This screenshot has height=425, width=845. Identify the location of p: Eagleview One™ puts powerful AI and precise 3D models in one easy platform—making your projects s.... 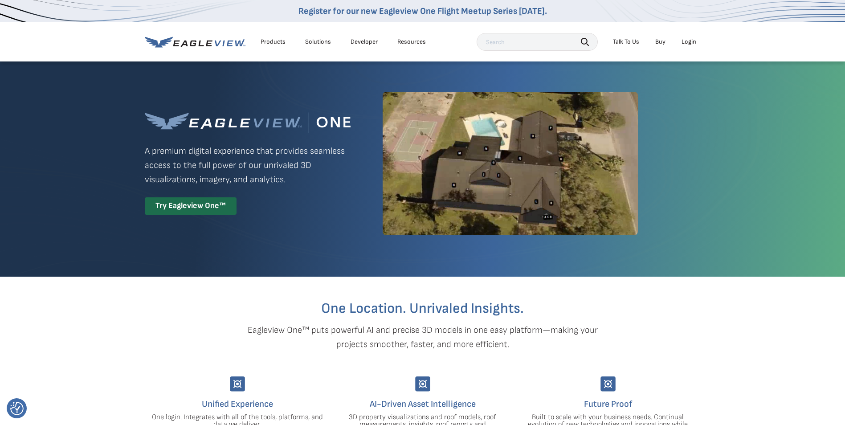
(423, 337).